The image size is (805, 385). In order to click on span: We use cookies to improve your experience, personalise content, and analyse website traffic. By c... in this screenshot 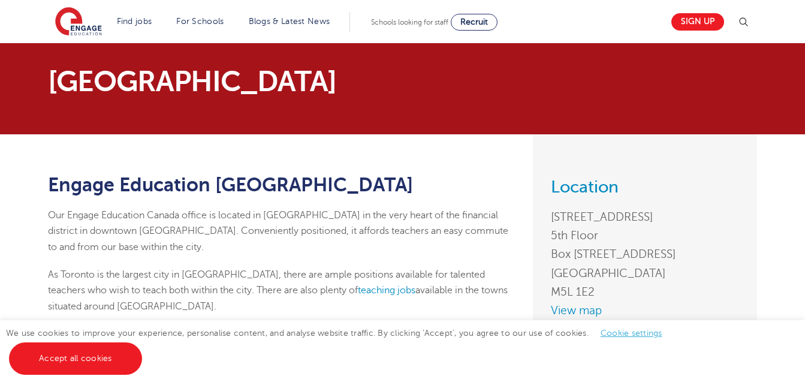, I will do `click(340, 345)`.